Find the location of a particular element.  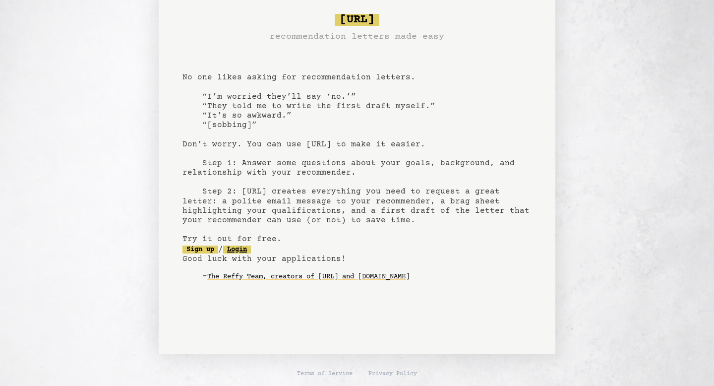

a: Privacy Policy is located at coordinates (393, 374).